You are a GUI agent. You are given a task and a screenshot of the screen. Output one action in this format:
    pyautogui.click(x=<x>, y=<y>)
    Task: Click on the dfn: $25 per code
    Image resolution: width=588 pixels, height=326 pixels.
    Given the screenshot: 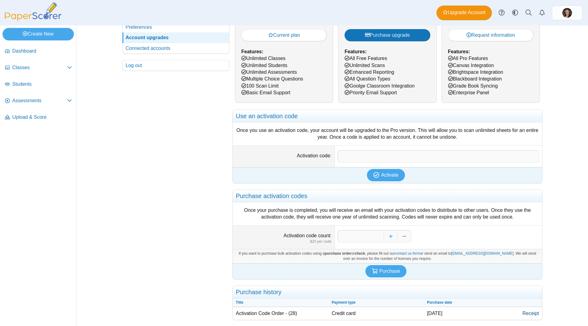 What is the action you would take?
    pyautogui.click(x=283, y=241)
    